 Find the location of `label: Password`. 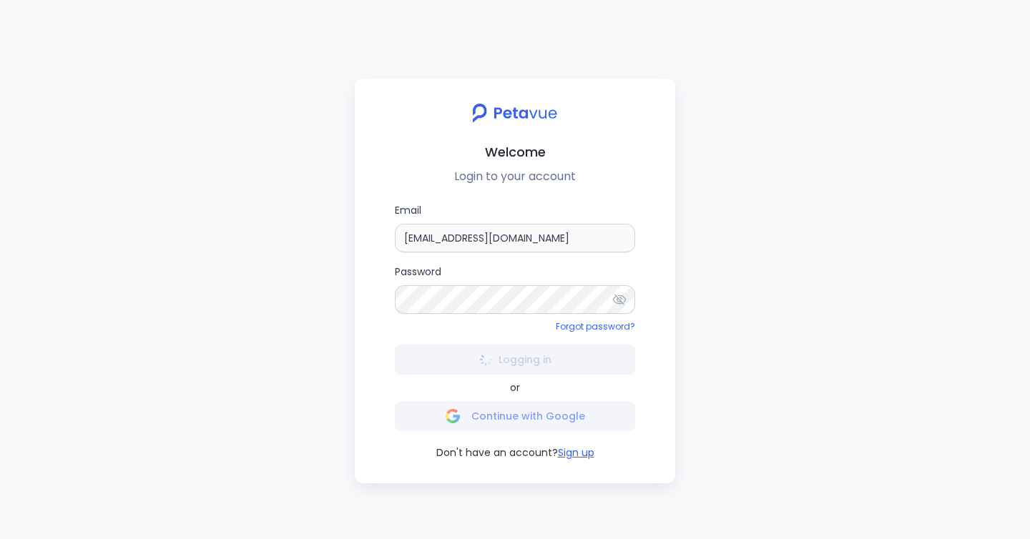

label: Password is located at coordinates (515, 289).